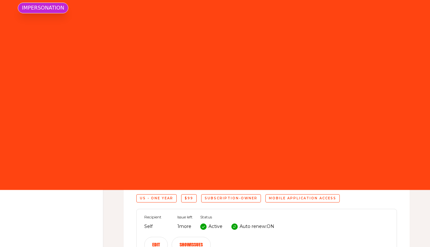 This screenshot has height=247, width=430. Describe the element at coordinates (157, 217) in the screenshot. I see `span: Recipient` at that location.